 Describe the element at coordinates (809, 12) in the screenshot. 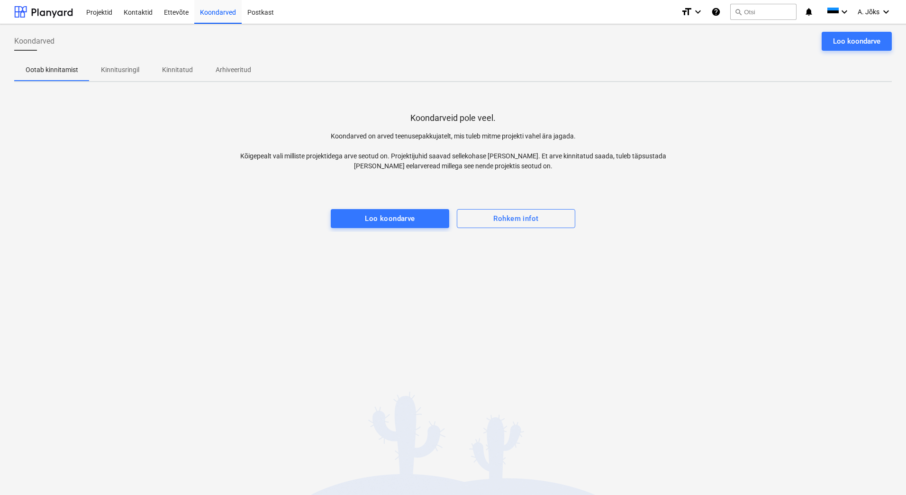

I see `i: notifications` at that location.